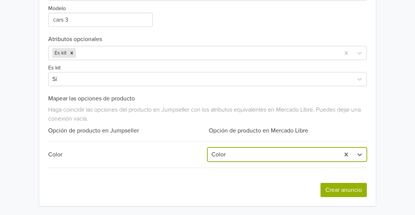  Describe the element at coordinates (207, 113) in the screenshot. I see `div: Haga coincidir las opciones del producto en Jumpseller con los atributos equivalentes en Mercado ...` at that location.